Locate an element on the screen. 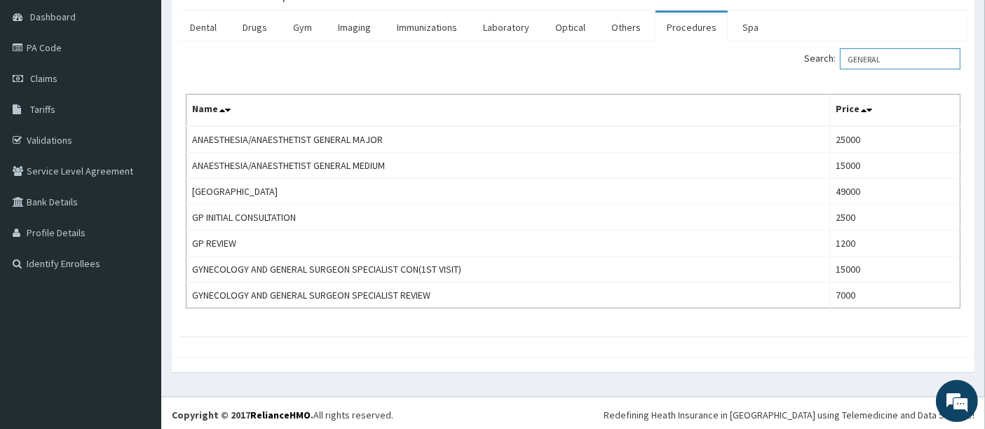 The height and width of the screenshot is (429, 985). a: Immunizations is located at coordinates (427, 27).